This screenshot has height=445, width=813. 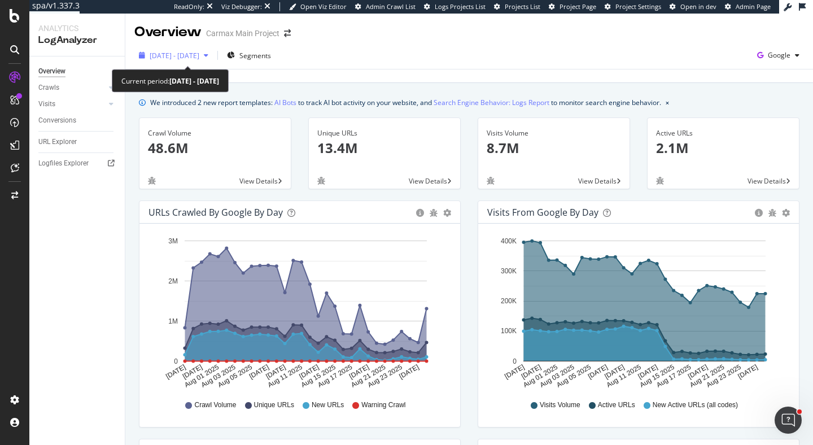 I want to click on text: 100K, so click(x=509, y=332).